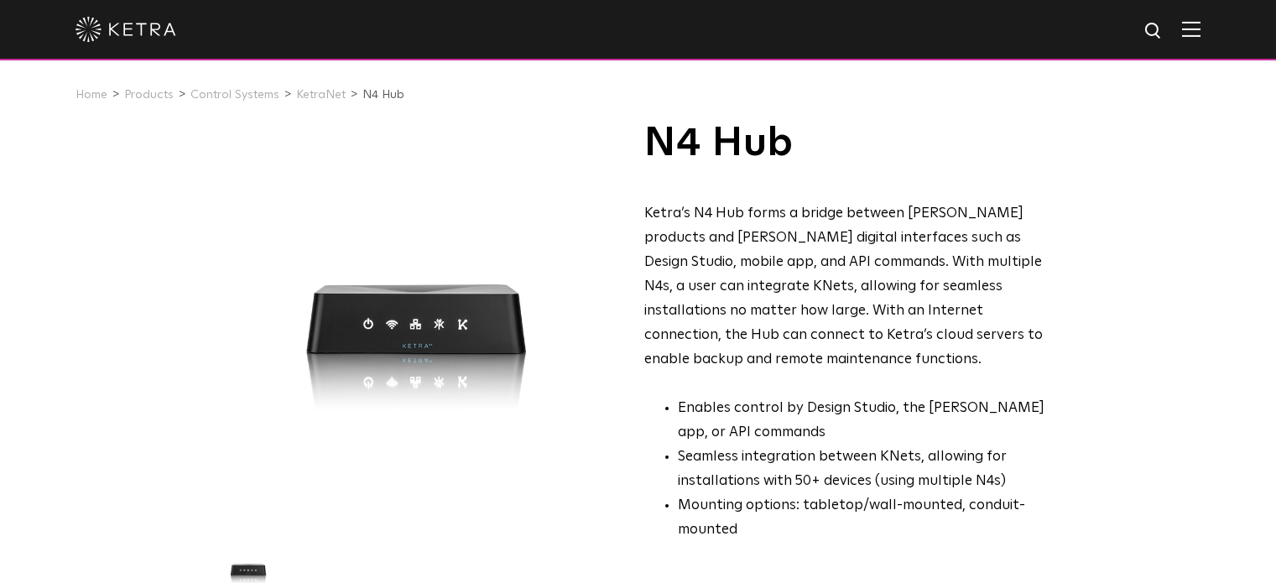  Describe the element at coordinates (320, 95) in the screenshot. I see `a: KetraNet` at that location.